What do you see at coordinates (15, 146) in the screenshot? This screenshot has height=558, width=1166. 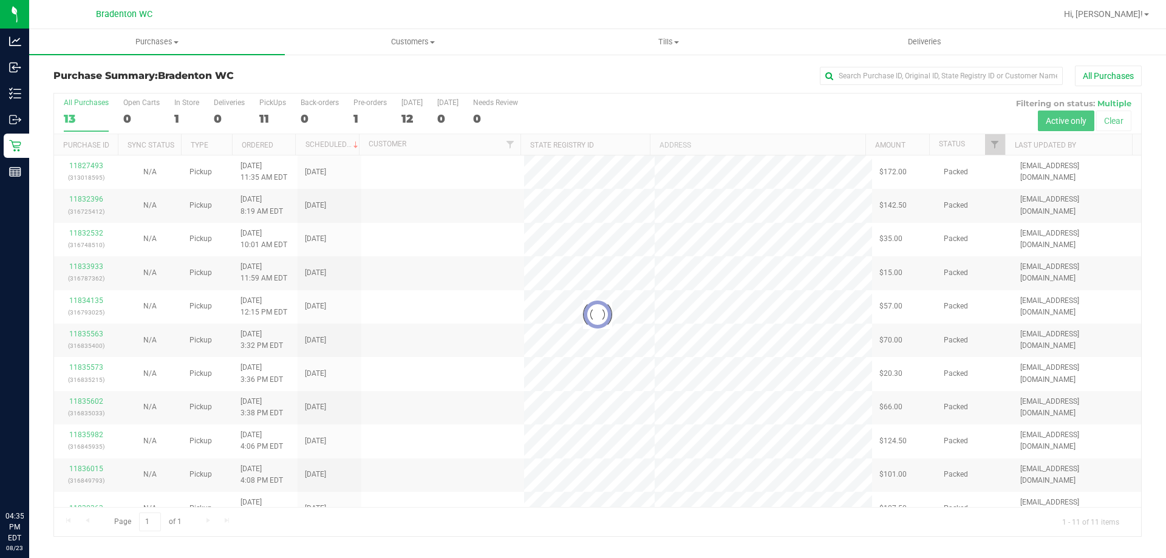 I see `inline-svg: Retail` at bounding box center [15, 146].